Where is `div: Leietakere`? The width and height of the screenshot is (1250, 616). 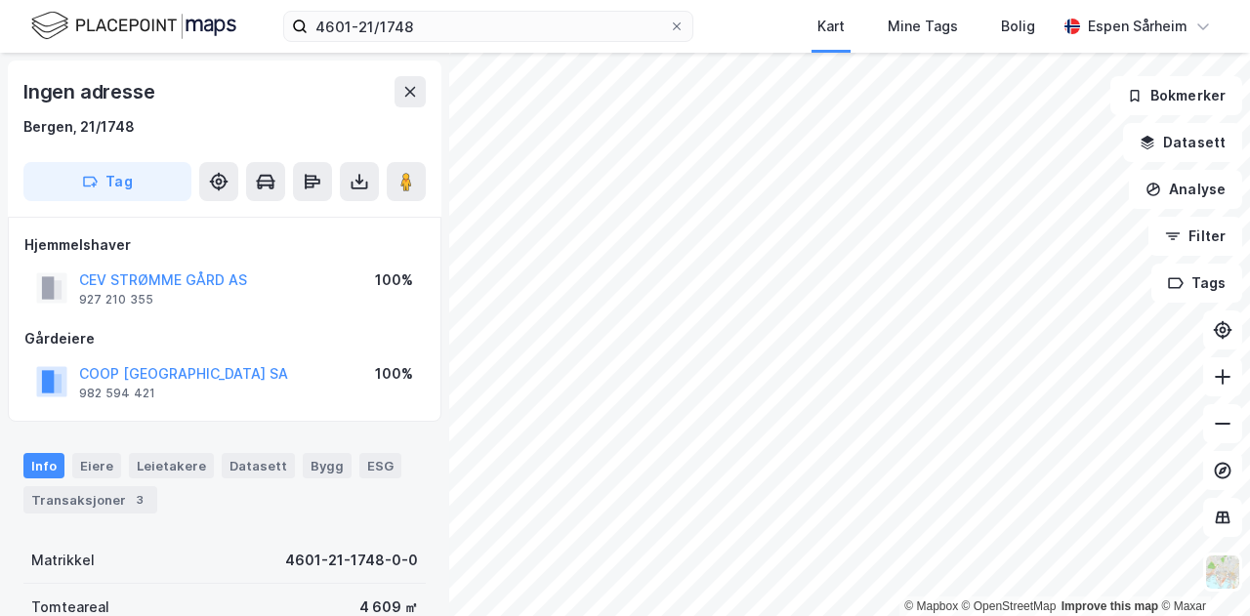 div: Leietakere is located at coordinates (171, 466).